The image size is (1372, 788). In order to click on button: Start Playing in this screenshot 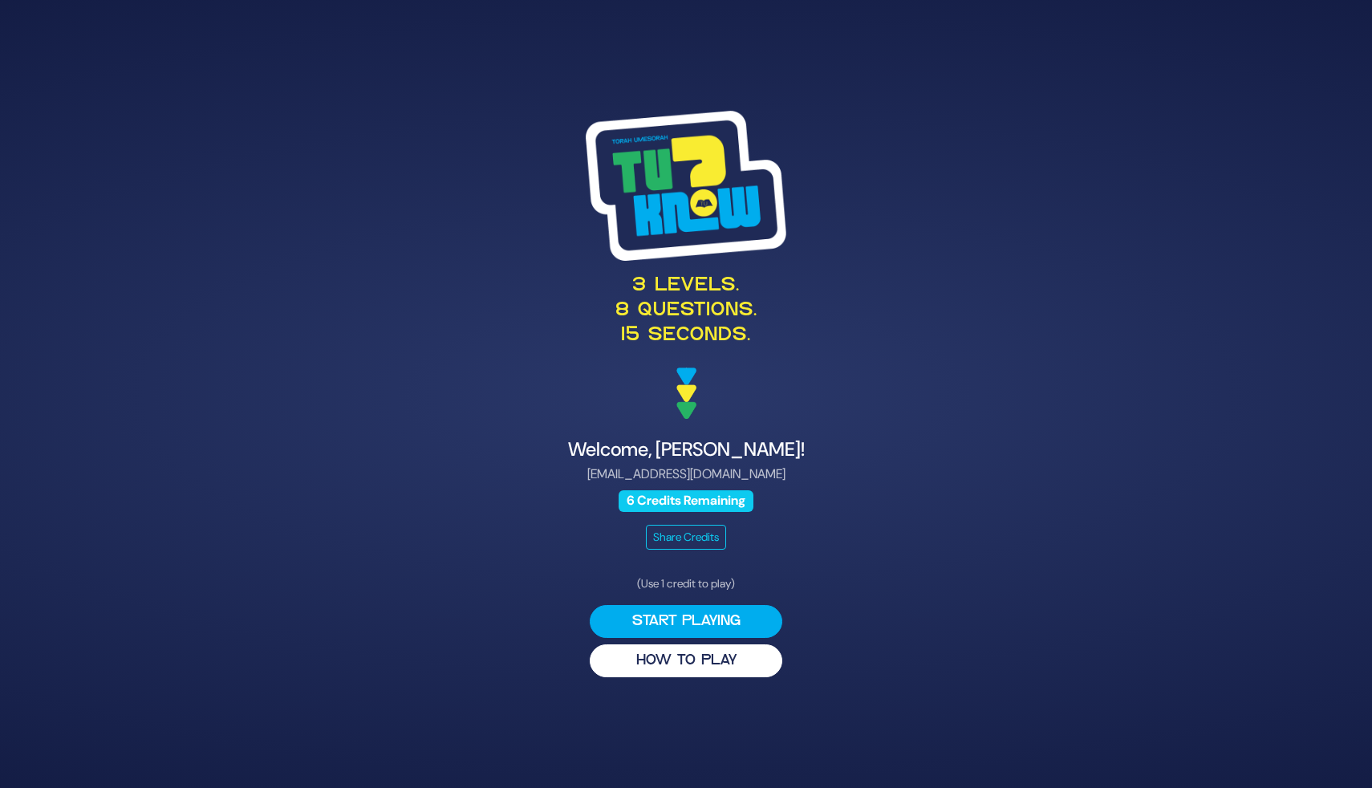, I will do `click(686, 621)`.